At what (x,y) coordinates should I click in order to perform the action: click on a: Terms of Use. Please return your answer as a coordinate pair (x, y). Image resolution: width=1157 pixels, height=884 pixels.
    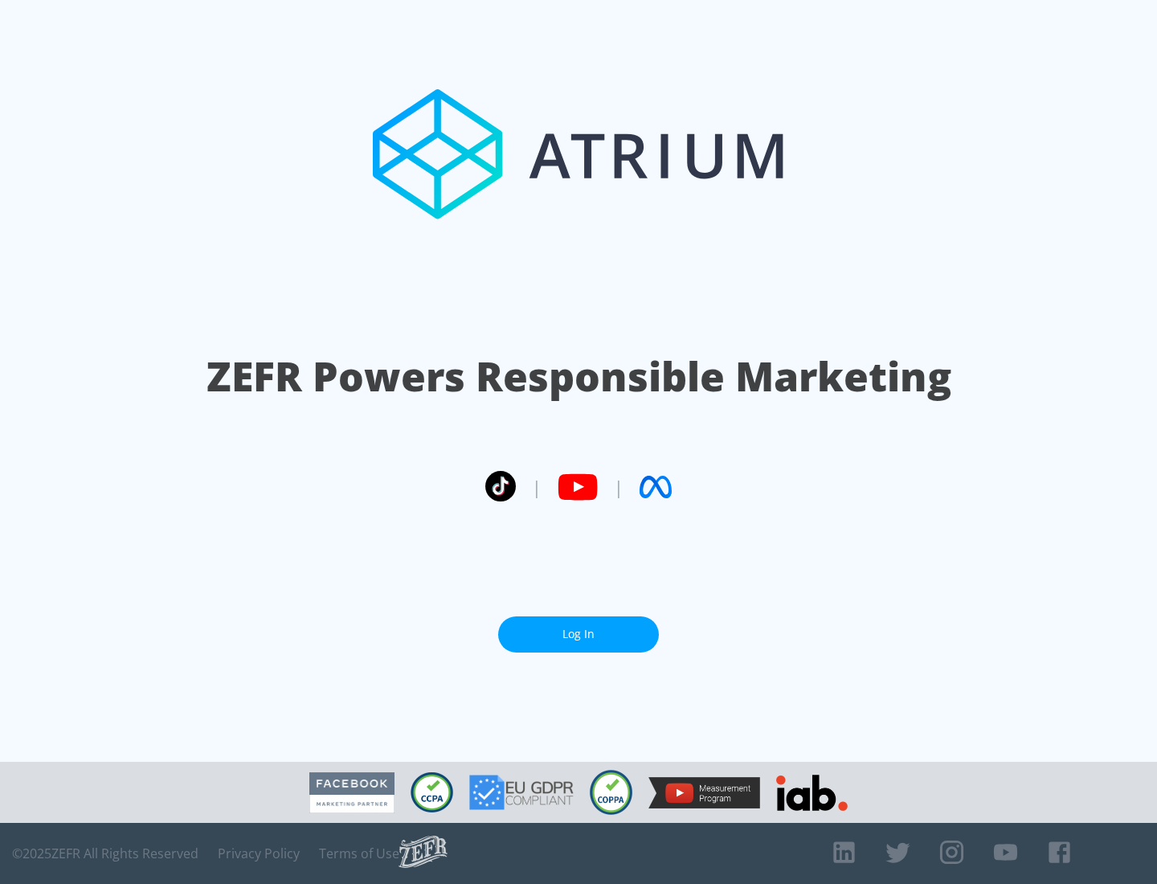
    Looking at the image, I should click on (359, 853).